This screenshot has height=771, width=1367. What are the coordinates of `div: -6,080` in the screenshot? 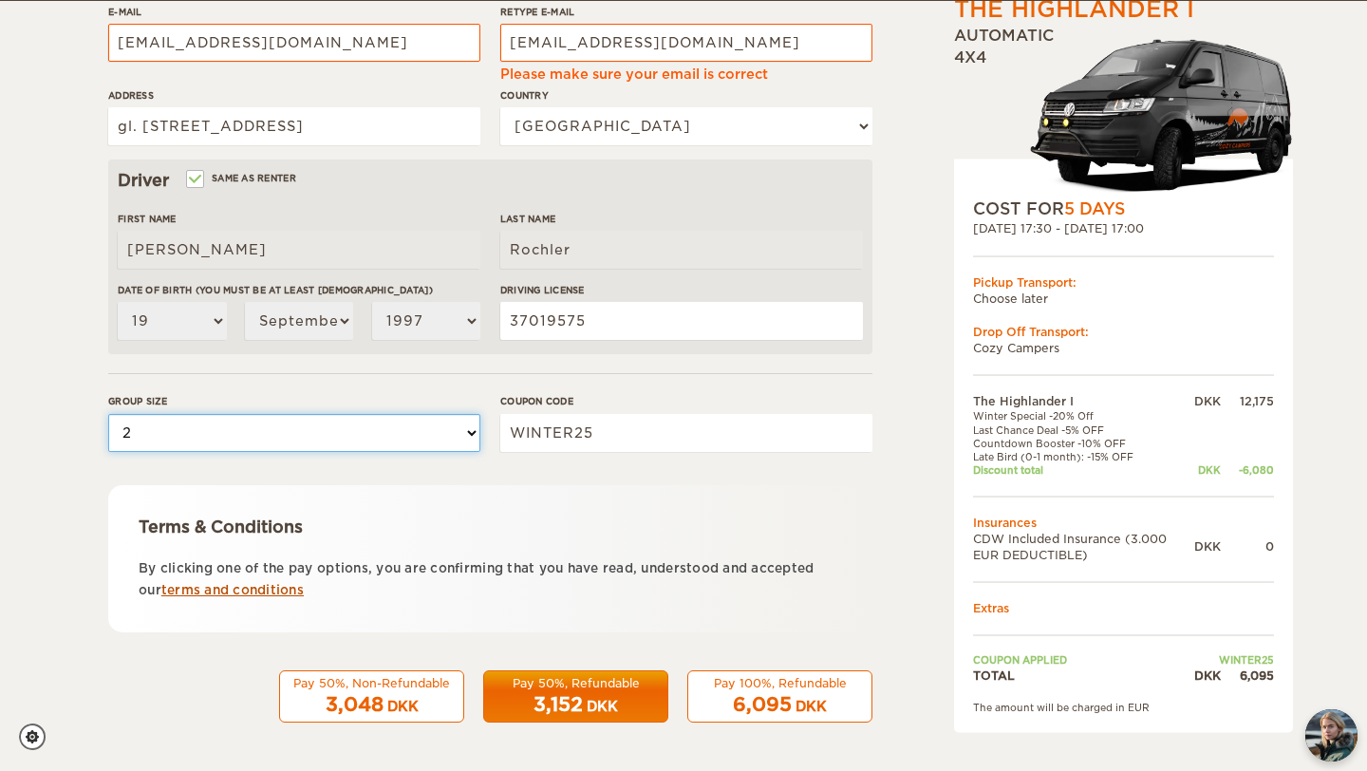 It's located at (1248, 470).